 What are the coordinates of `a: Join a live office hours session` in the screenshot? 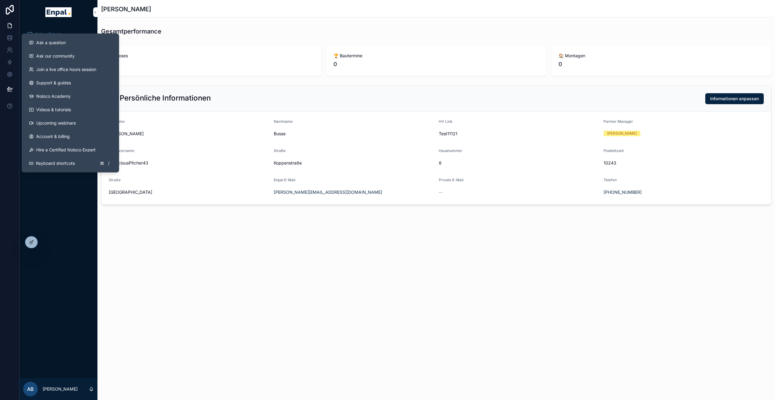 It's located at (70, 69).